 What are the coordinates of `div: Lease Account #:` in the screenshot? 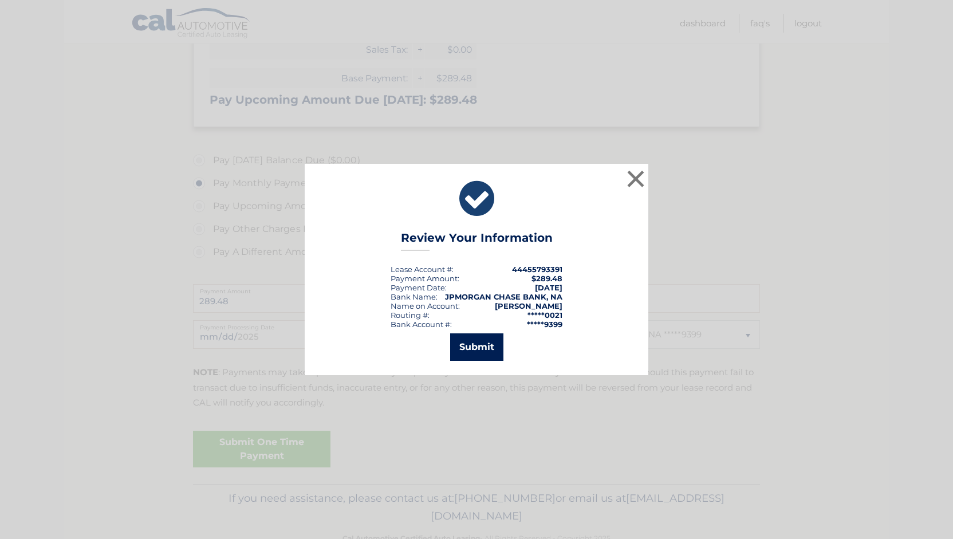 It's located at (422, 269).